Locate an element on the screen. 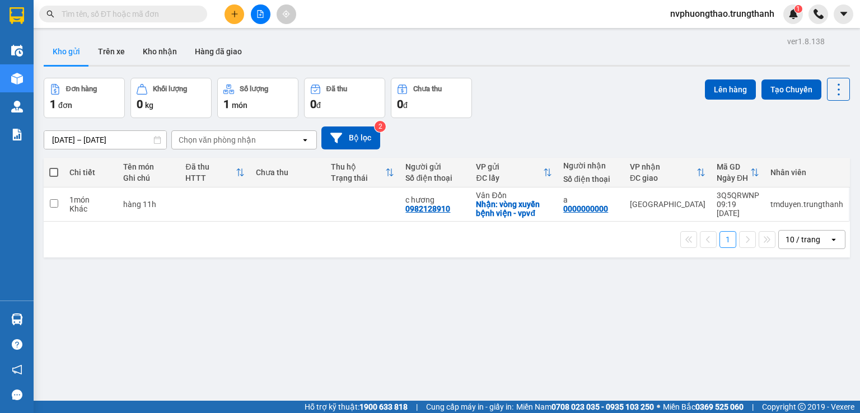 The height and width of the screenshot is (413, 860). img: logo-vxr is located at coordinates (17, 16).